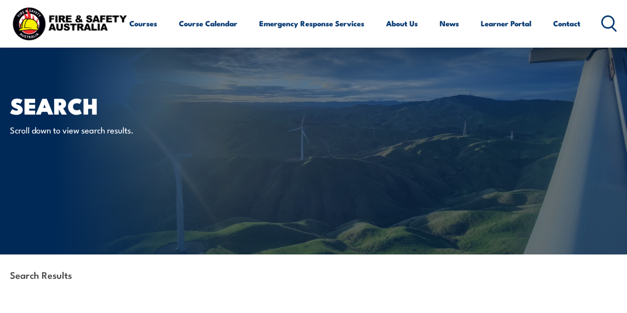  What do you see at coordinates (132, 105) in the screenshot?
I see `h1: Search` at bounding box center [132, 105].